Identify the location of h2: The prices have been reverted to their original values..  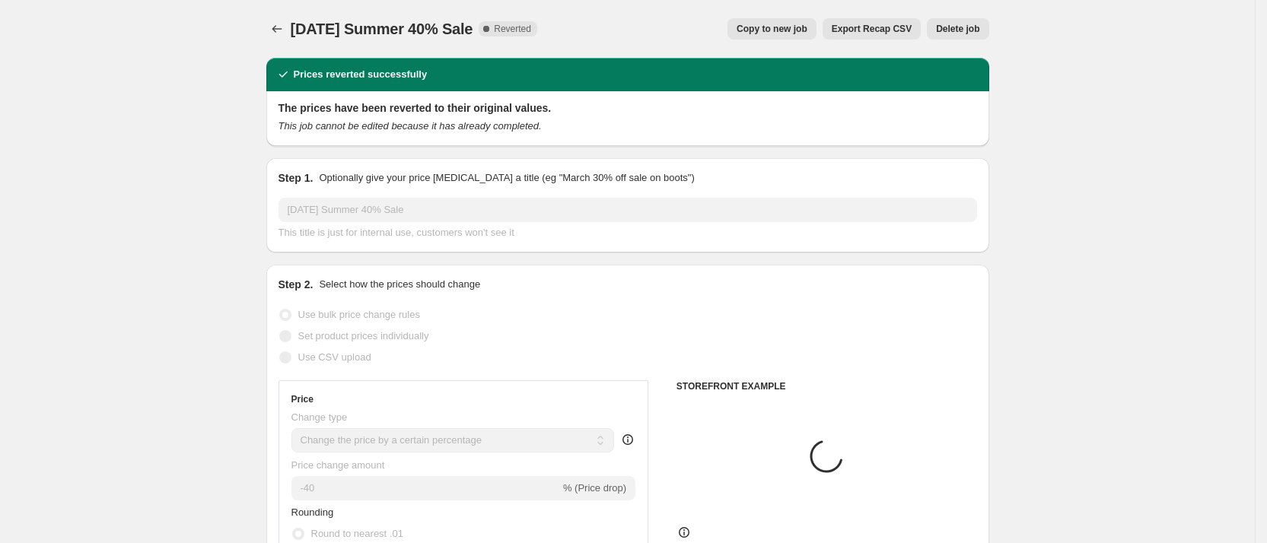
(628, 108).